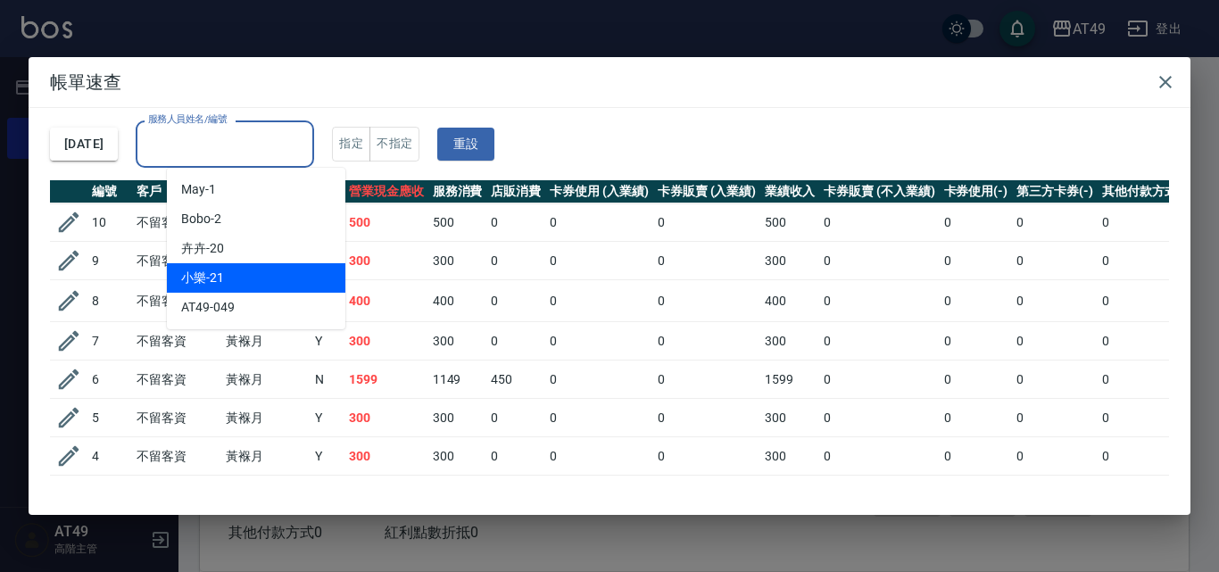 This screenshot has width=1219, height=572. I want to click on th: 第三方卡券(-), so click(1055, 192).